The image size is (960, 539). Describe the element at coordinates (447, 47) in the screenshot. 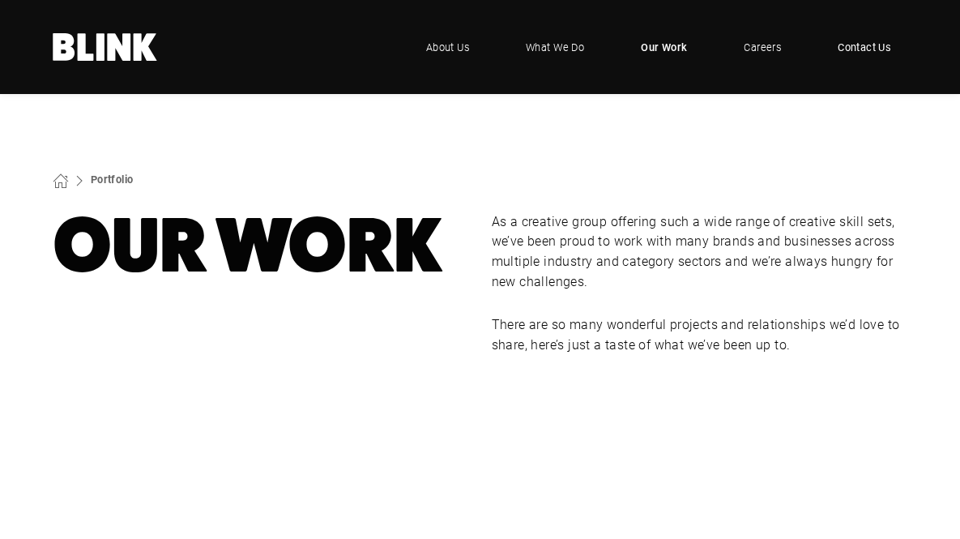

I see `span: About Us` at that location.